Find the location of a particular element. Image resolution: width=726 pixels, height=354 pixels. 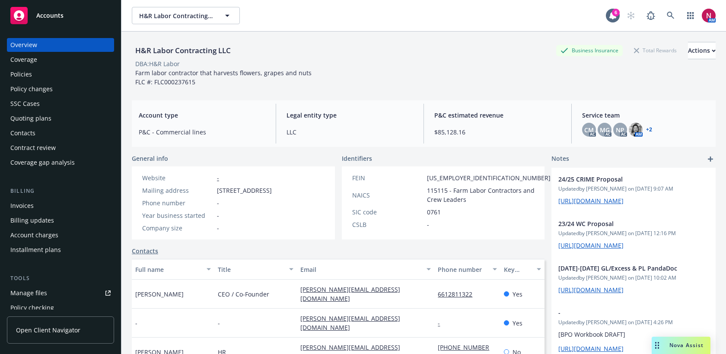

div: Full name is located at coordinates (168, 269).